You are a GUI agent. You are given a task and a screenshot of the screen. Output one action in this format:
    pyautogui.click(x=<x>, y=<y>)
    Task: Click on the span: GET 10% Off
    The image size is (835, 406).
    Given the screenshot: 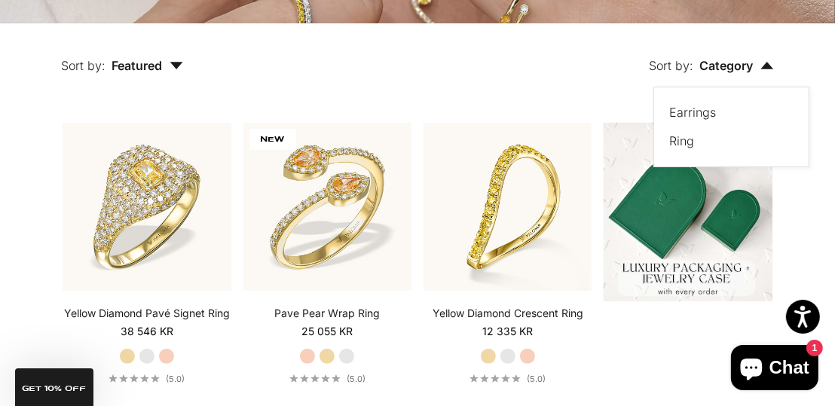 What is the action you would take?
    pyautogui.click(x=54, y=389)
    